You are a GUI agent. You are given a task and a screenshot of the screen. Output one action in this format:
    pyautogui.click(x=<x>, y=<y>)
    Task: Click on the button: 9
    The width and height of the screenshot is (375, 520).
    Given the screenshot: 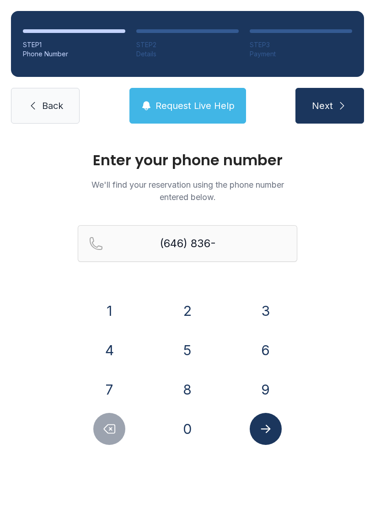 What is the action you would take?
    pyautogui.click(x=266, y=390)
    